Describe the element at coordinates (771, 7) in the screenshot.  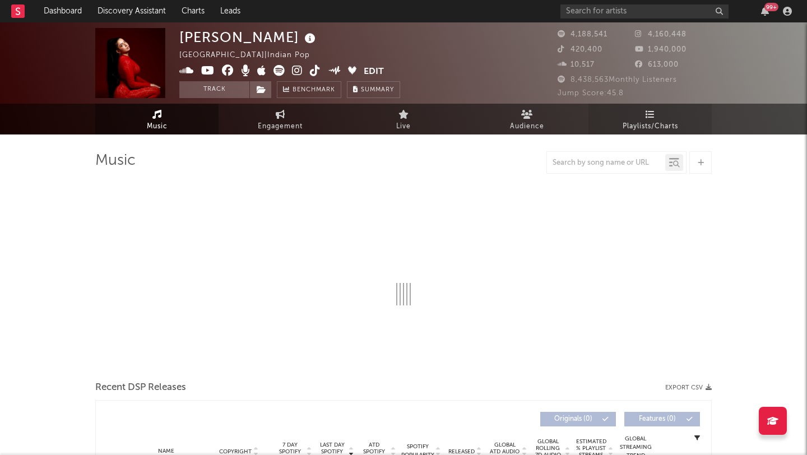
I see `div: 99 +` at that location.